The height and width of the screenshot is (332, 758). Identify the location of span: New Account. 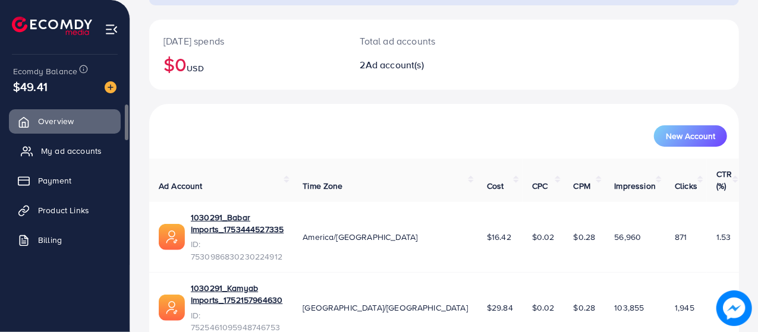
(690, 136).